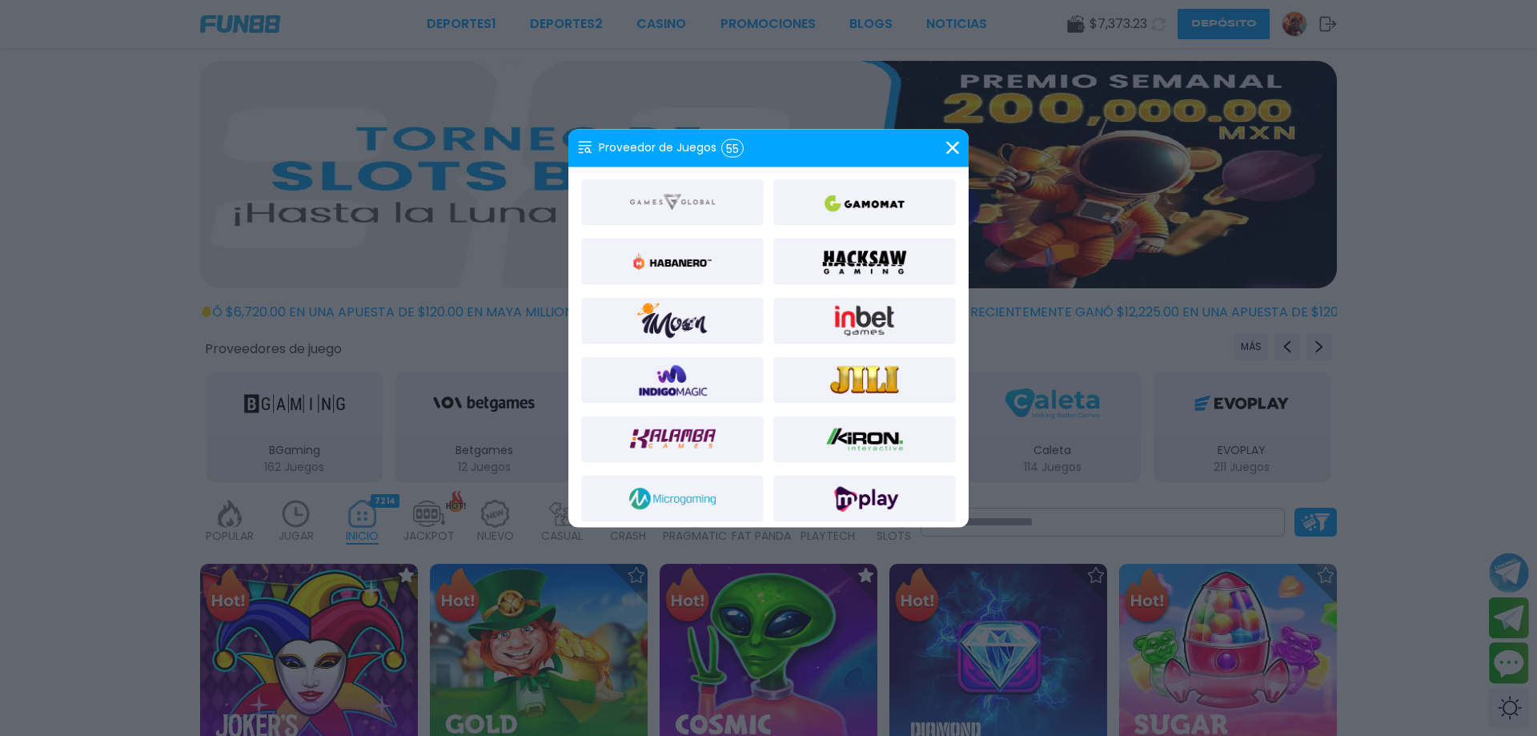 The height and width of the screenshot is (736, 1537). What do you see at coordinates (732, 147) in the screenshot?
I see `div: 55` at bounding box center [732, 147].